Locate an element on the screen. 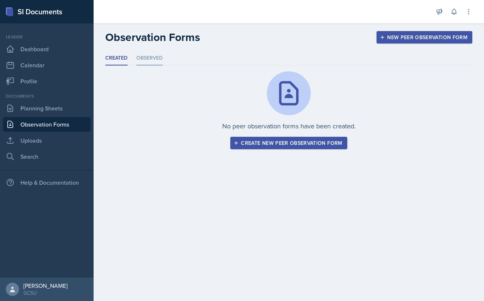 Image resolution: width=484 pixels, height=301 pixels. div: Help & Documentation is located at coordinates (47, 182).